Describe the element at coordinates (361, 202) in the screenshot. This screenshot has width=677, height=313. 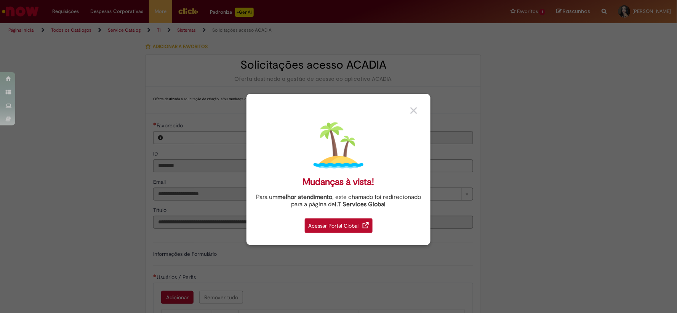
I see `a: I.T Services Global` at that location.